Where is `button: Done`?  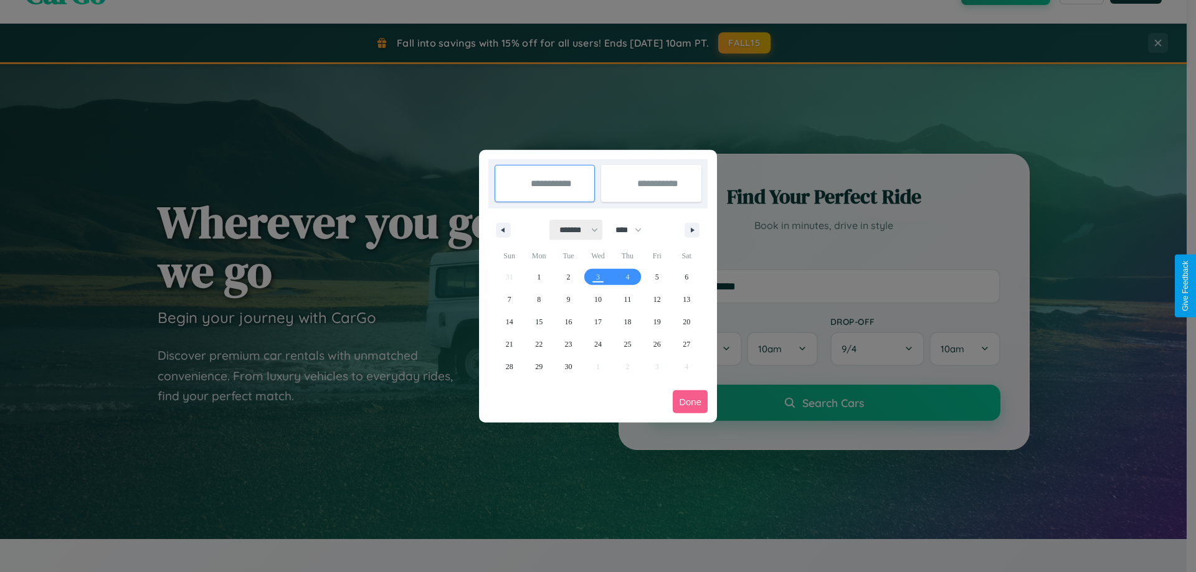 button: Done is located at coordinates (690, 402).